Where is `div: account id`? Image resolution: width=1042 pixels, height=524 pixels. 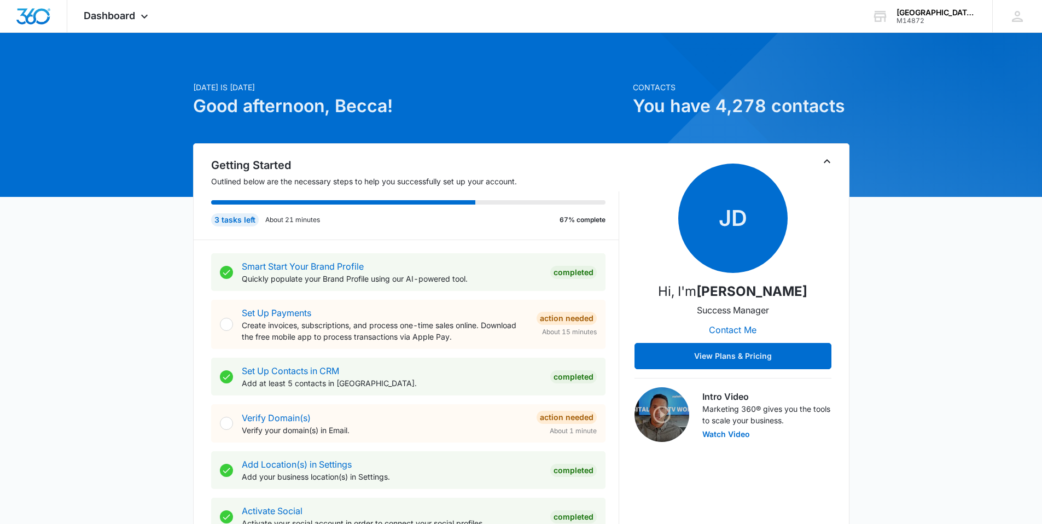
div: account id is located at coordinates (936, 21).